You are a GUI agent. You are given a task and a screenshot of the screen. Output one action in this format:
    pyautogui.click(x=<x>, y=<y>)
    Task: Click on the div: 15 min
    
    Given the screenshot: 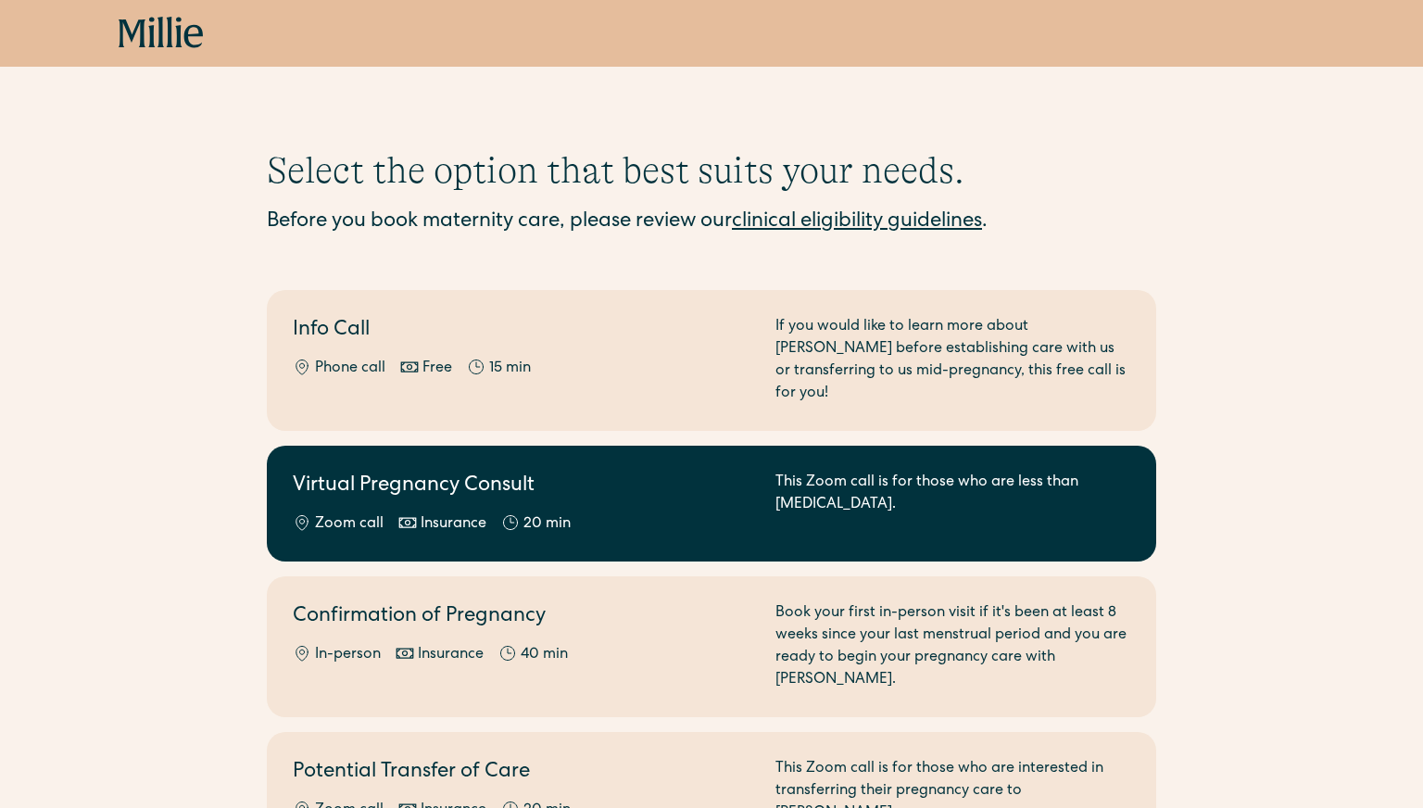 What is the action you would take?
    pyautogui.click(x=509, y=369)
    